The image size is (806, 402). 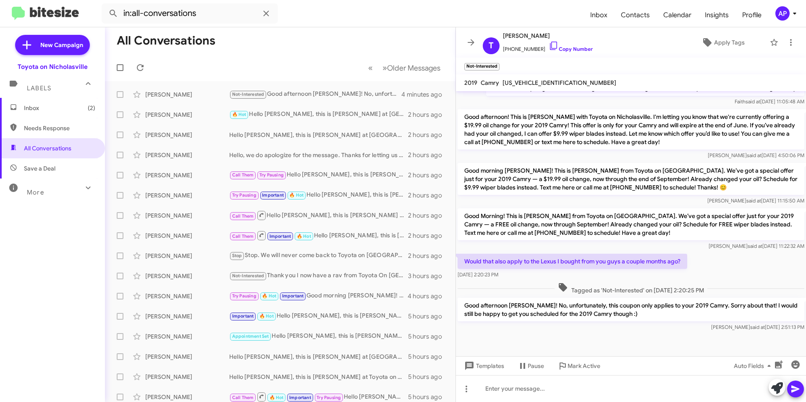 I want to click on span: Insights, so click(x=716, y=15).